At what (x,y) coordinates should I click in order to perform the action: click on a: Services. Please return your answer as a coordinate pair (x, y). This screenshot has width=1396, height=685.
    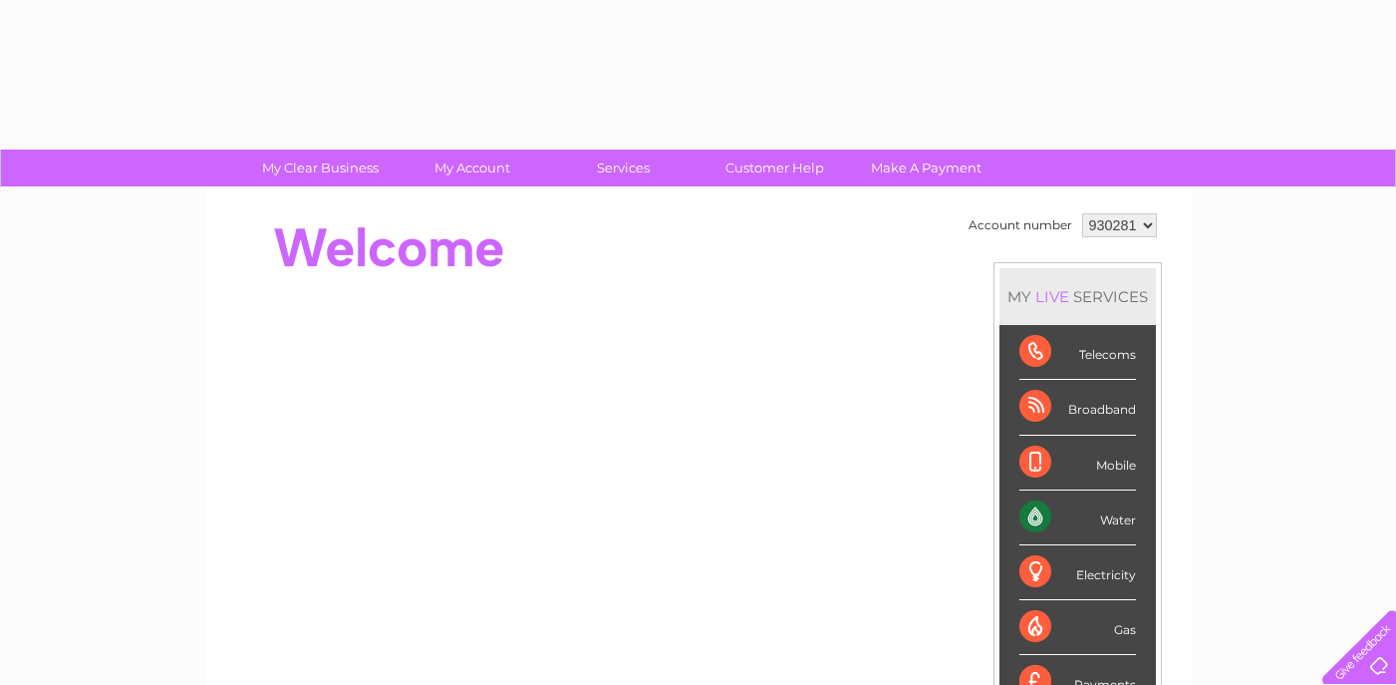
    Looking at the image, I should click on (623, 167).